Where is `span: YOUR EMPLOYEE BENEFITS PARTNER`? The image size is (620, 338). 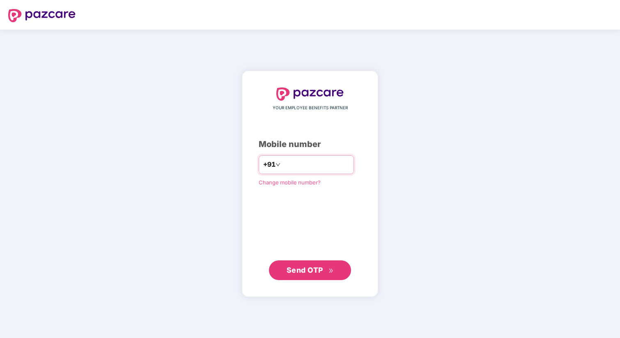
span: YOUR EMPLOYEE BENEFITS PARTNER is located at coordinates (310, 108).